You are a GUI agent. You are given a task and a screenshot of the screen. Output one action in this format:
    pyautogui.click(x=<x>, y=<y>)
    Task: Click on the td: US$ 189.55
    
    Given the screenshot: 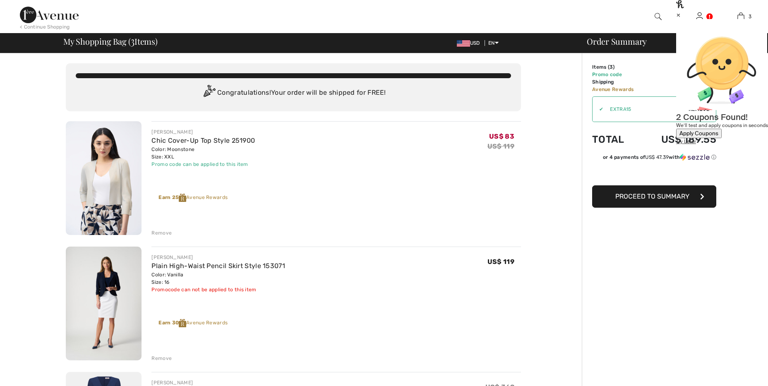 What is the action you would take?
    pyautogui.click(x=681, y=139)
    